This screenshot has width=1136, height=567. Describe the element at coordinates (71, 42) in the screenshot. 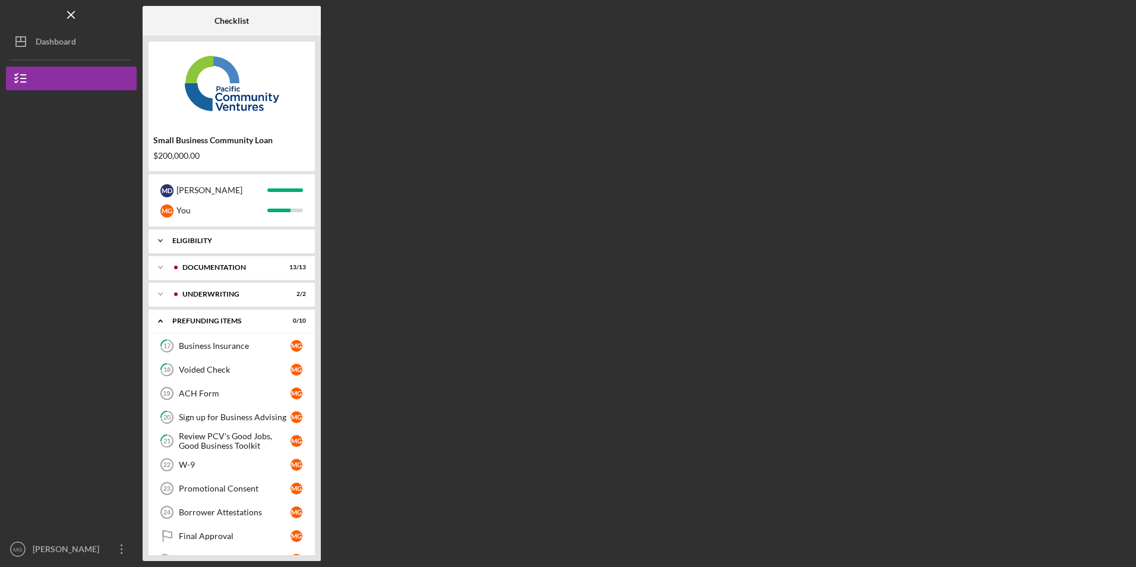

I see `button: Dashboard` at that location.